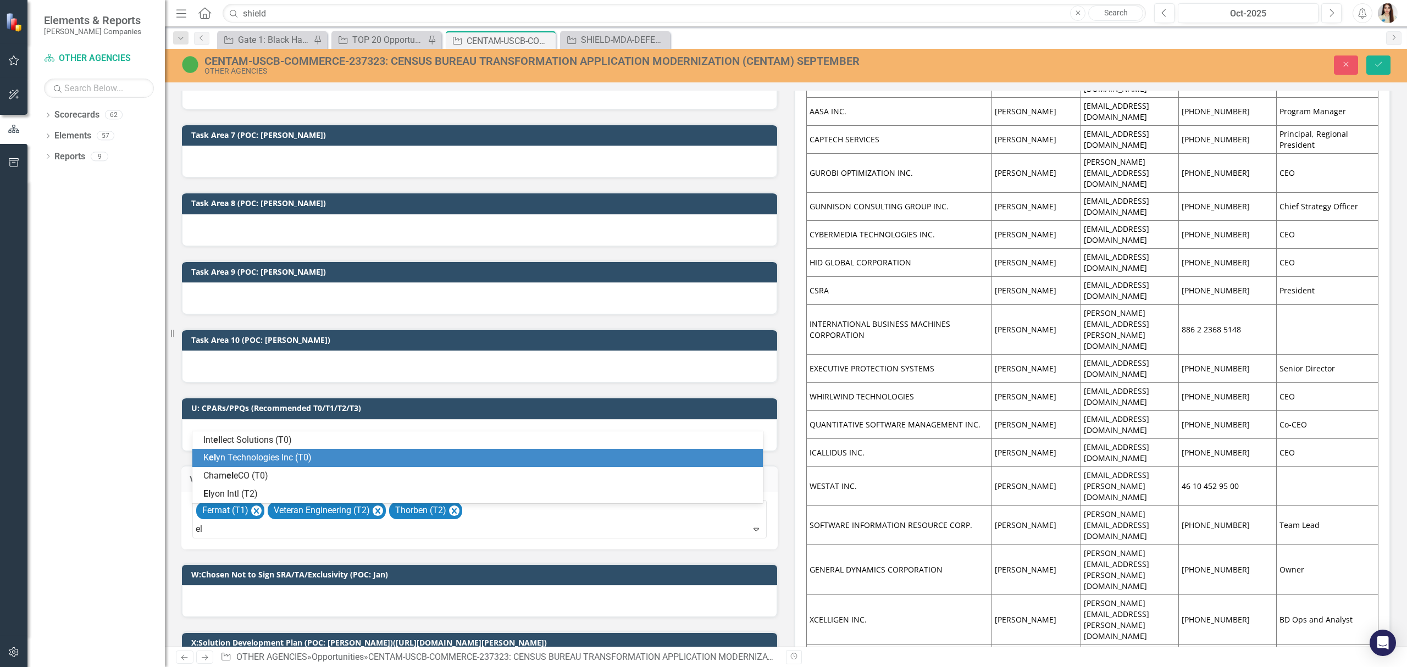  What do you see at coordinates (337, 657) in the screenshot?
I see `a: Opportunities` at bounding box center [337, 657].